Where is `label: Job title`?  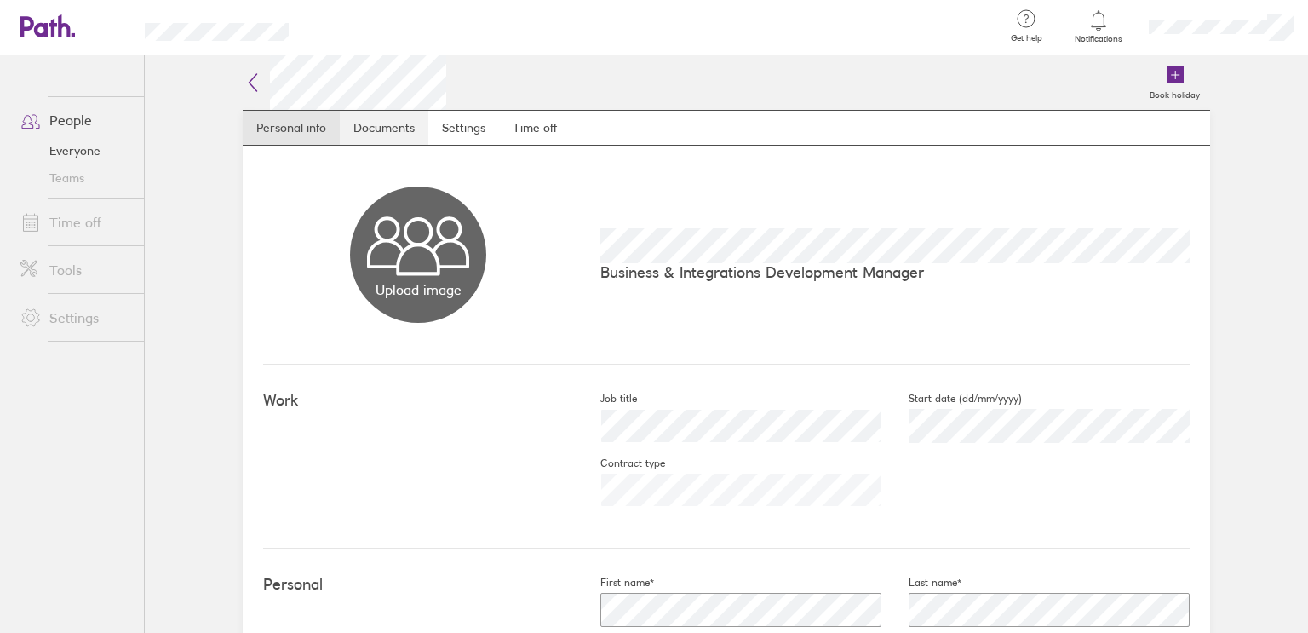
label: Job title is located at coordinates (605, 398).